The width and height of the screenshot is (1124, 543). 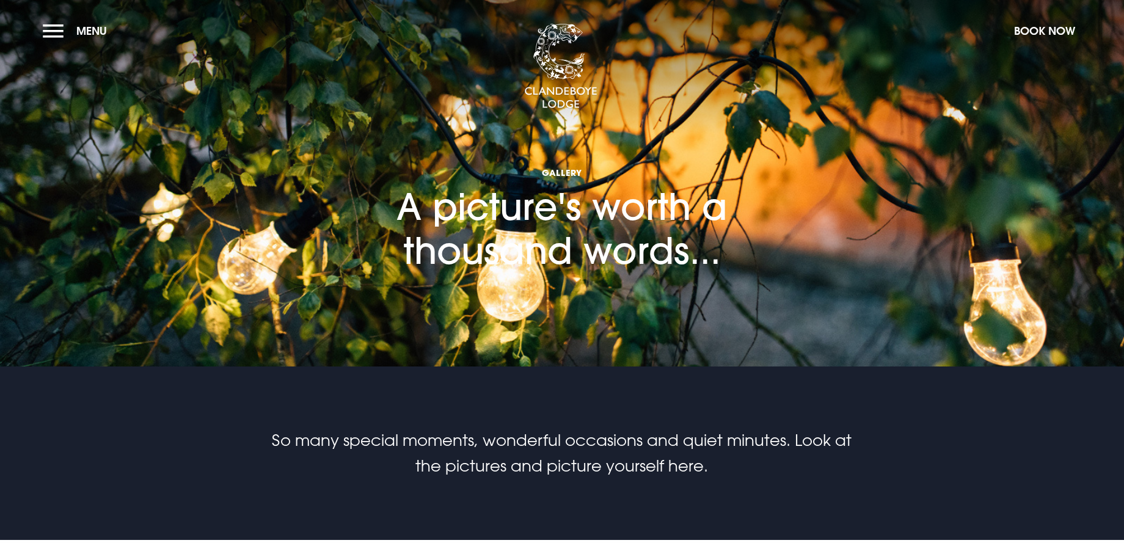 What do you see at coordinates (562, 172) in the screenshot?
I see `span: Gallery` at bounding box center [562, 172].